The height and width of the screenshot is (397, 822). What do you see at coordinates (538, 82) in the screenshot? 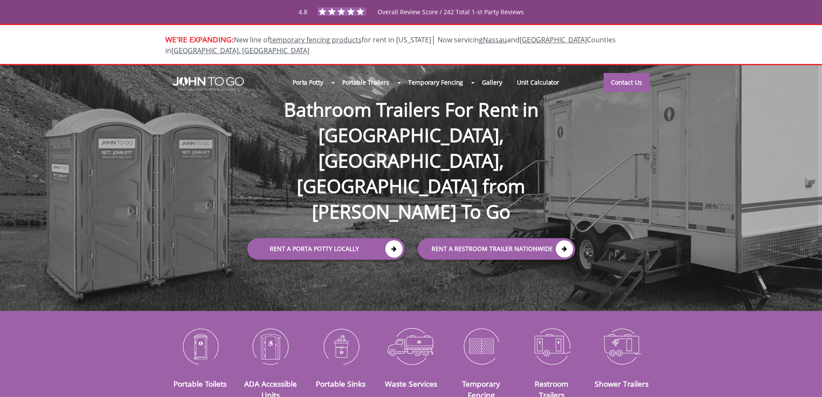
I see `a: Unit Calculator` at bounding box center [538, 82].